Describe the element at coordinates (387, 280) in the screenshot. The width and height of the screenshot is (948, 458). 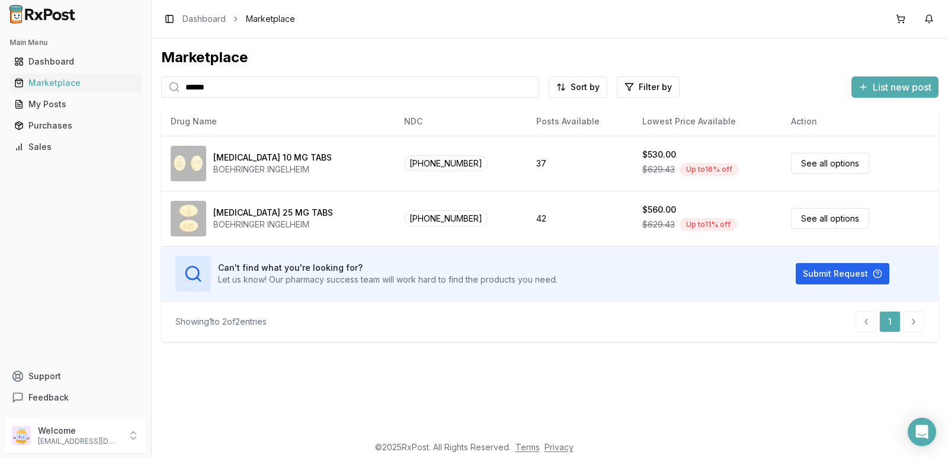
I see `p: Let us know! Our pharmacy success team will work hard to find the products you need.` at that location.